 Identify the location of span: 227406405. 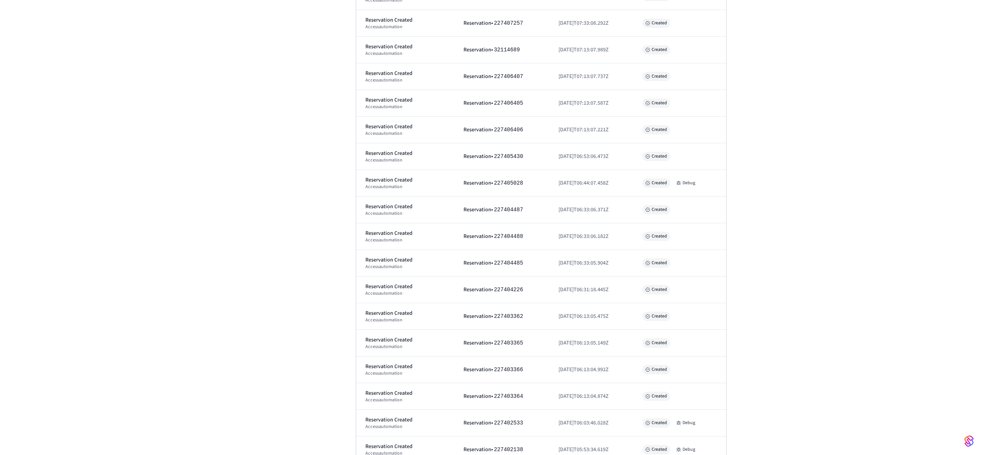
(509, 103).